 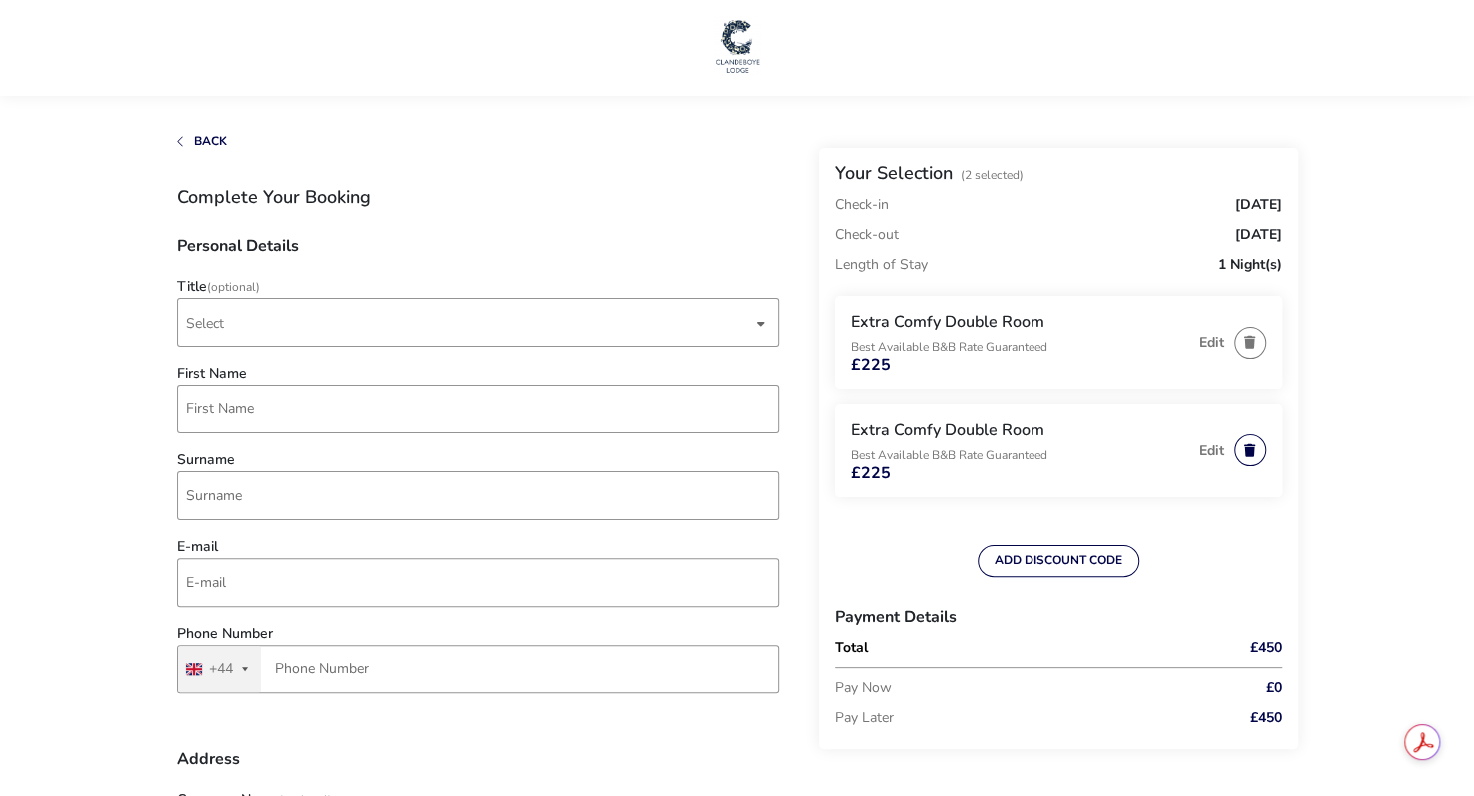 I want to click on span: (Optional), so click(x=233, y=287).